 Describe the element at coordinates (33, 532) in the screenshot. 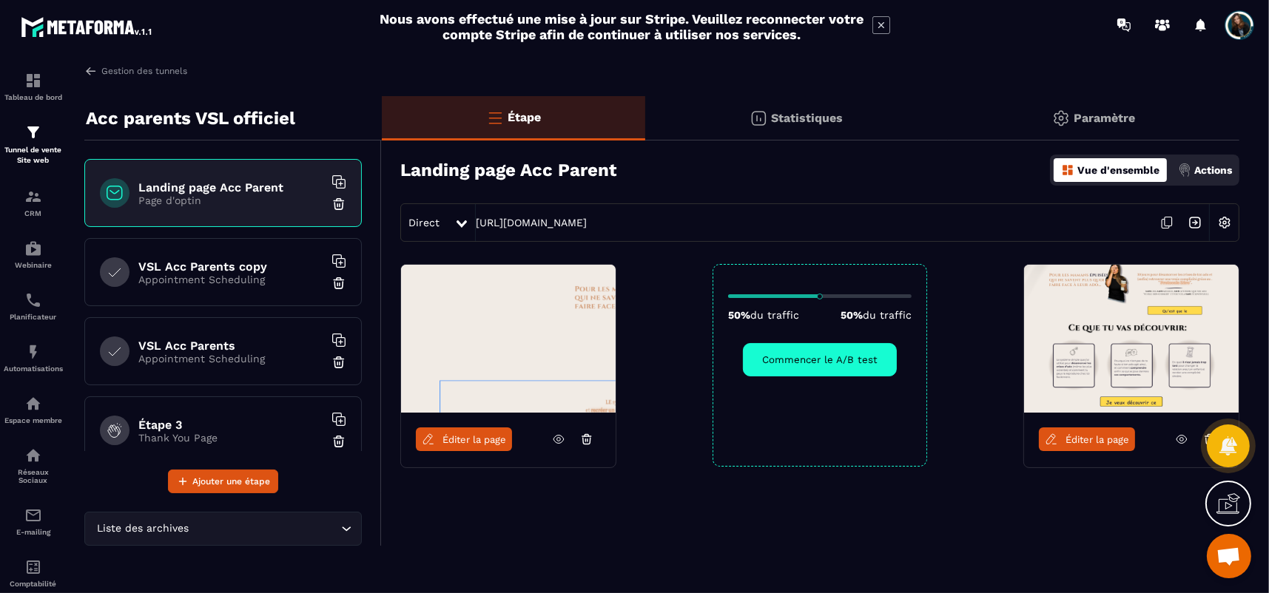

I see `p: E-mailing` at that location.